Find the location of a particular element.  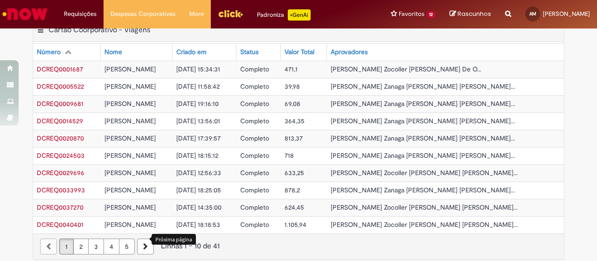

span: DCREQ0037270 is located at coordinates (60, 207).